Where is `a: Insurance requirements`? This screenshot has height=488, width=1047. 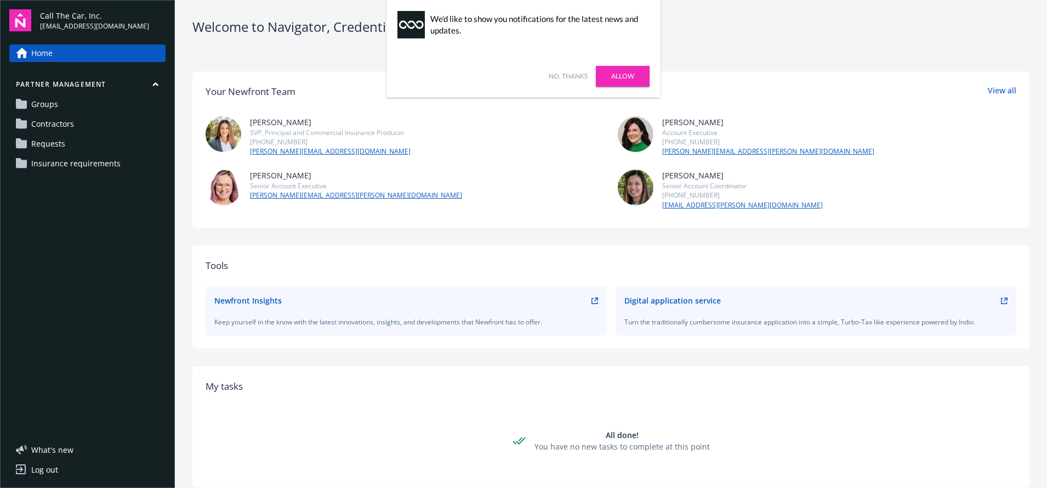 a: Insurance requirements is located at coordinates (87, 163).